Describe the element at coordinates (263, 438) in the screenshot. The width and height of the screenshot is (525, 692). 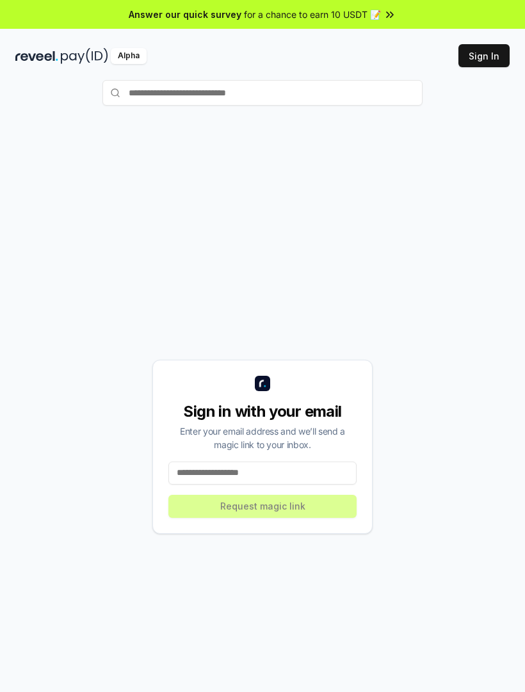
I see `div: Enter your email address and we’ll send a magic link to your inbox.` at that location.